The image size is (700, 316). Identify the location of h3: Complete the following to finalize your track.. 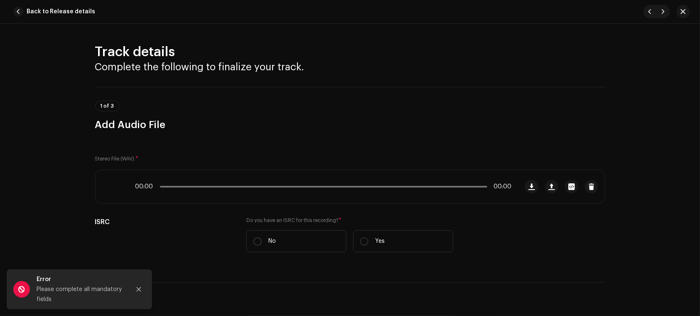
(350, 67).